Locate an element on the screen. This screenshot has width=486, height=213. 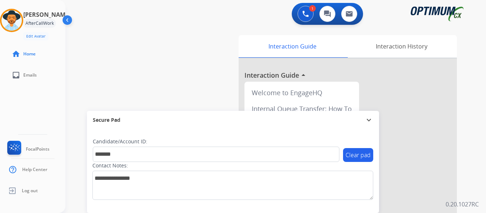
span: FocalPoints is located at coordinates (38, 149).